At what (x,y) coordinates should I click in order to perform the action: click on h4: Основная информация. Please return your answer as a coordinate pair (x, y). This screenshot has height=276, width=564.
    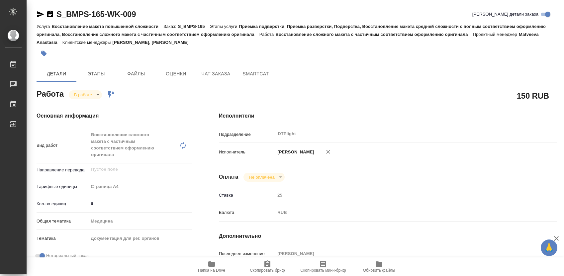
    Looking at the image, I should click on (114, 116).